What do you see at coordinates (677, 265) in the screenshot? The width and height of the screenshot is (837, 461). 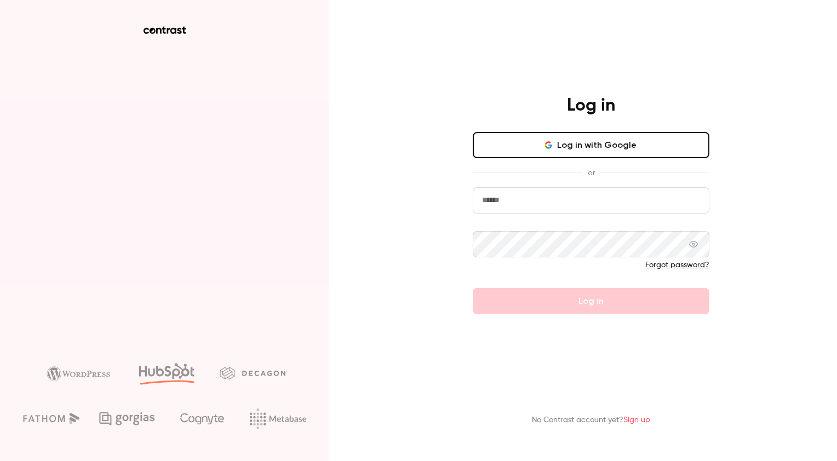 I see `a: Forgot password?` at bounding box center [677, 265].